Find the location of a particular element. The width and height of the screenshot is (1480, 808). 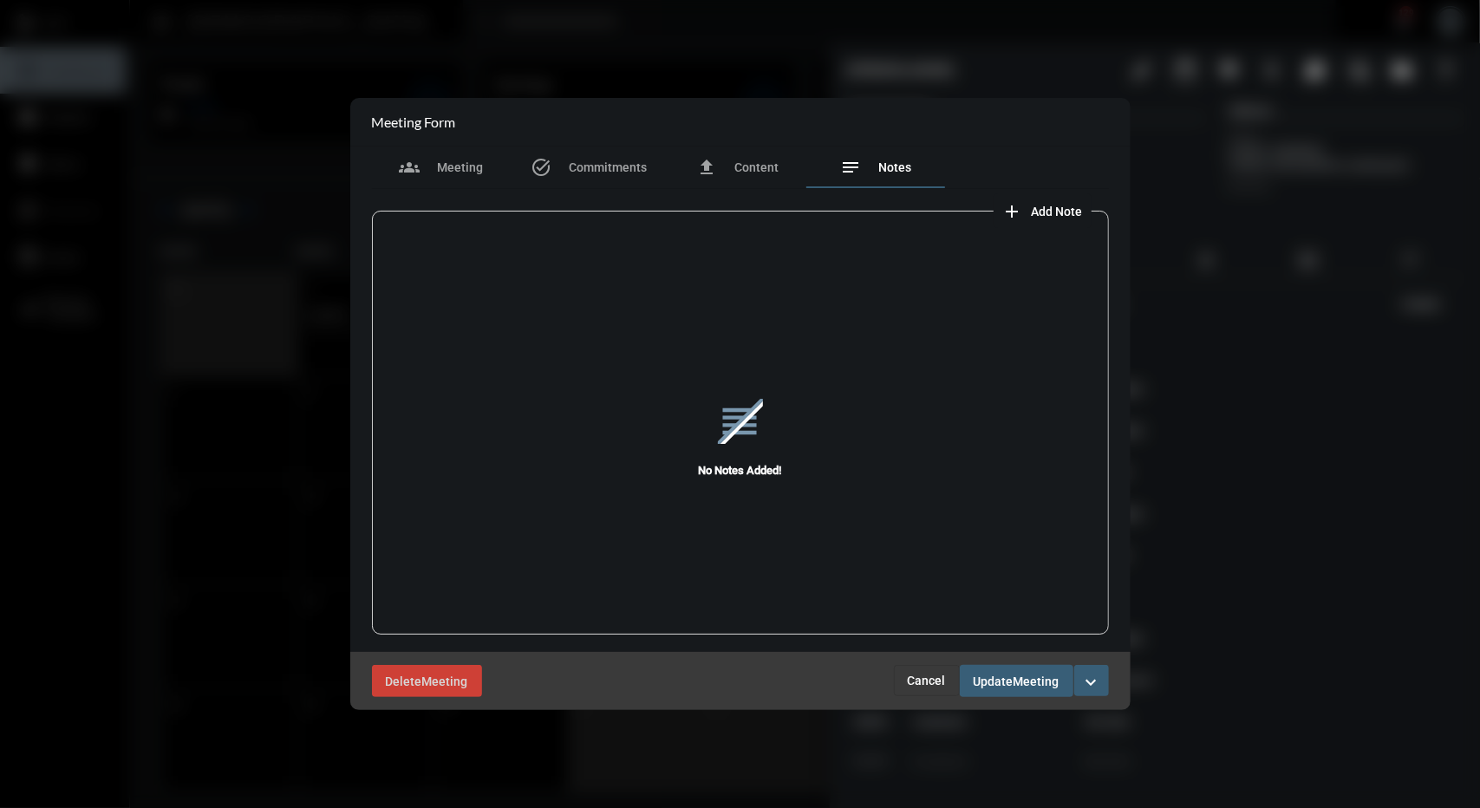

span: Update is located at coordinates (994, 681).